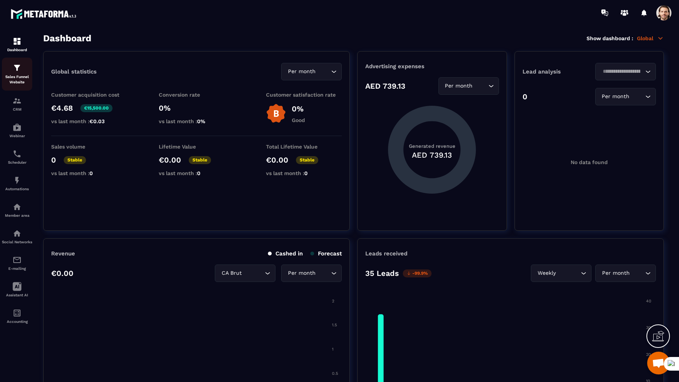 The height and width of the screenshot is (382, 679). I want to click on p: Show dashboard :, so click(610, 38).